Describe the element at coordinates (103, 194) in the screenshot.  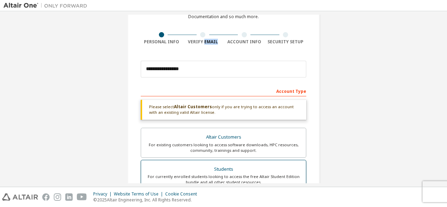
I see `div: Privacy` at that location.